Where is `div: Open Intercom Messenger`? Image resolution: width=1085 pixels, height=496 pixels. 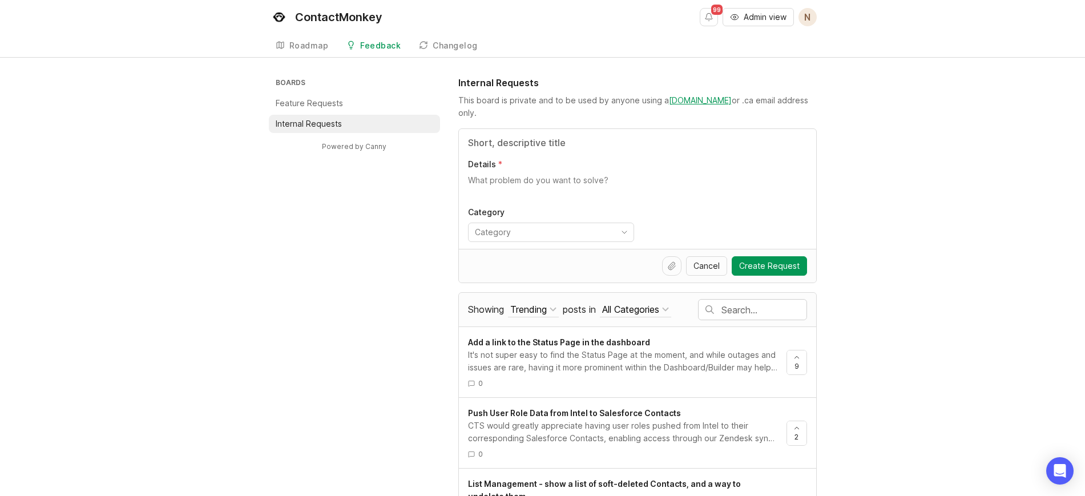
div: Open Intercom Messenger is located at coordinates (1060, 471).